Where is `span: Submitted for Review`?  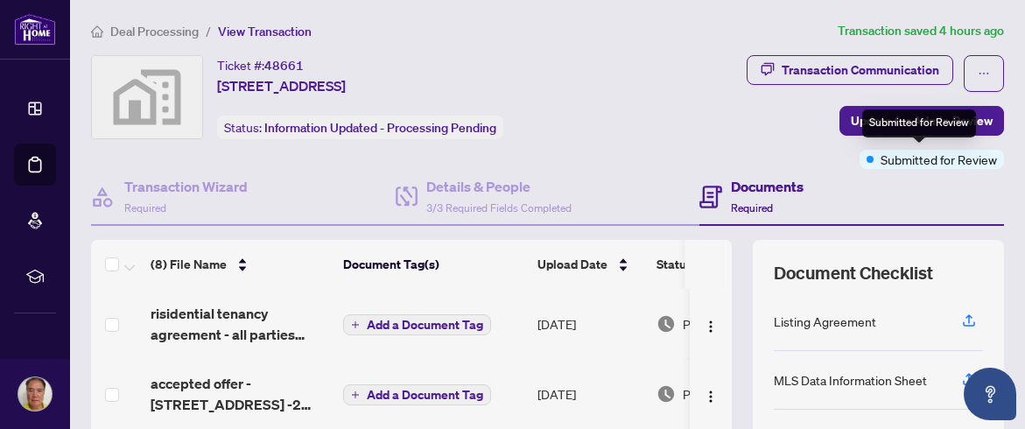
span: Submitted for Review is located at coordinates (938, 159).